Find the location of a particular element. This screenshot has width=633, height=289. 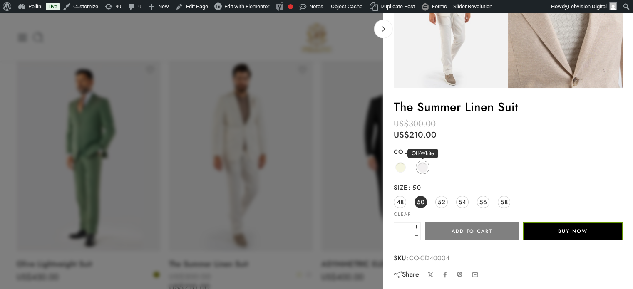

a: Clear options is located at coordinates (403, 214).